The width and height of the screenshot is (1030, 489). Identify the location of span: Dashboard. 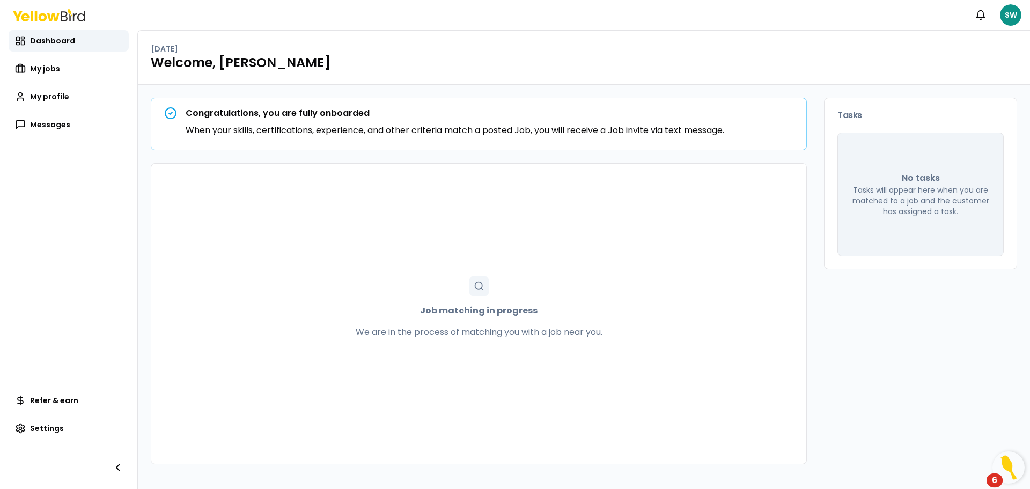
(53, 41).